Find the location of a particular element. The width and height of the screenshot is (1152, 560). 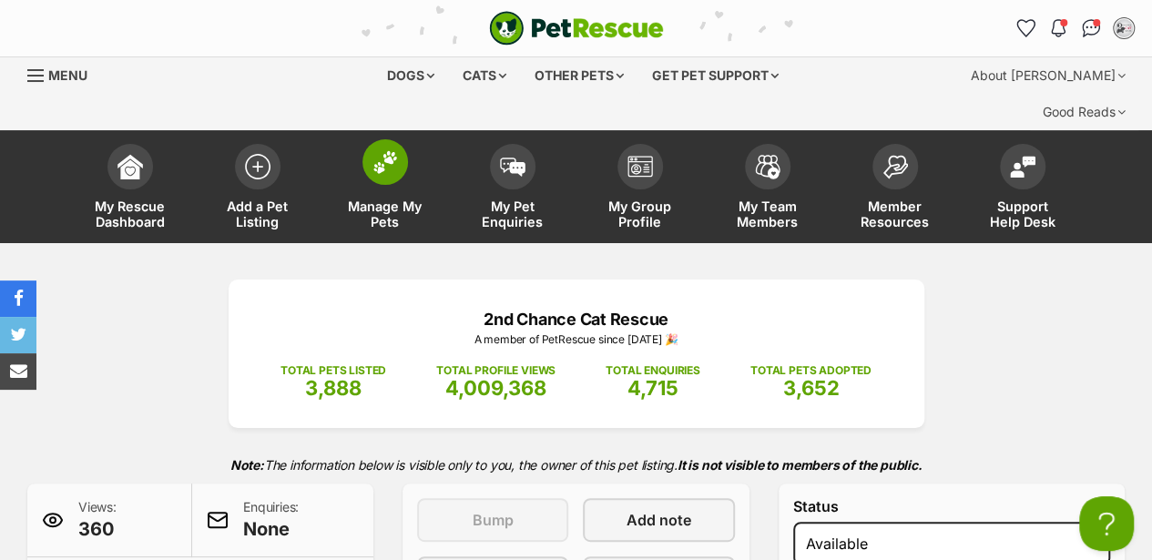

span: 4,715 is located at coordinates (653, 388).